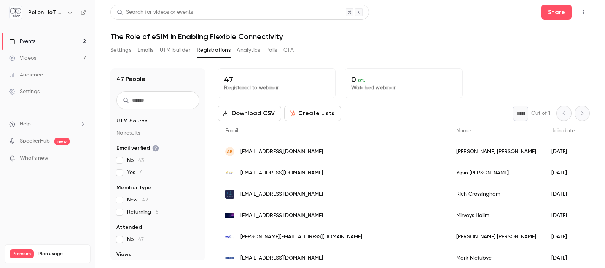  I want to click on span: 42, so click(145, 200).